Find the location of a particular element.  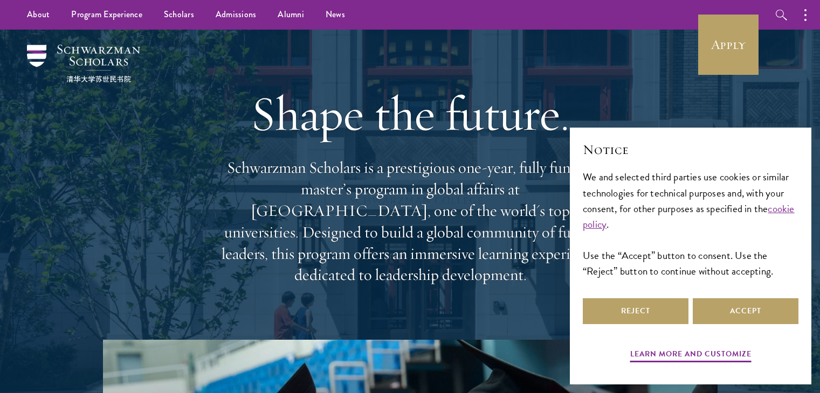

button: Learn more and customize is located at coordinates (690, 356).